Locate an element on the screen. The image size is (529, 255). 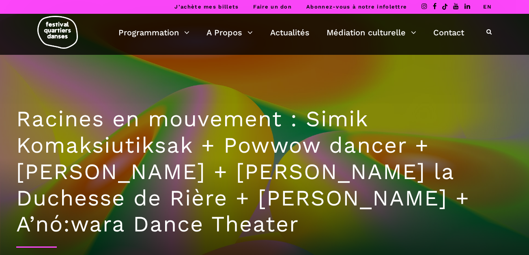
a: Abonnez-vous à notre infolettre is located at coordinates (357, 6).